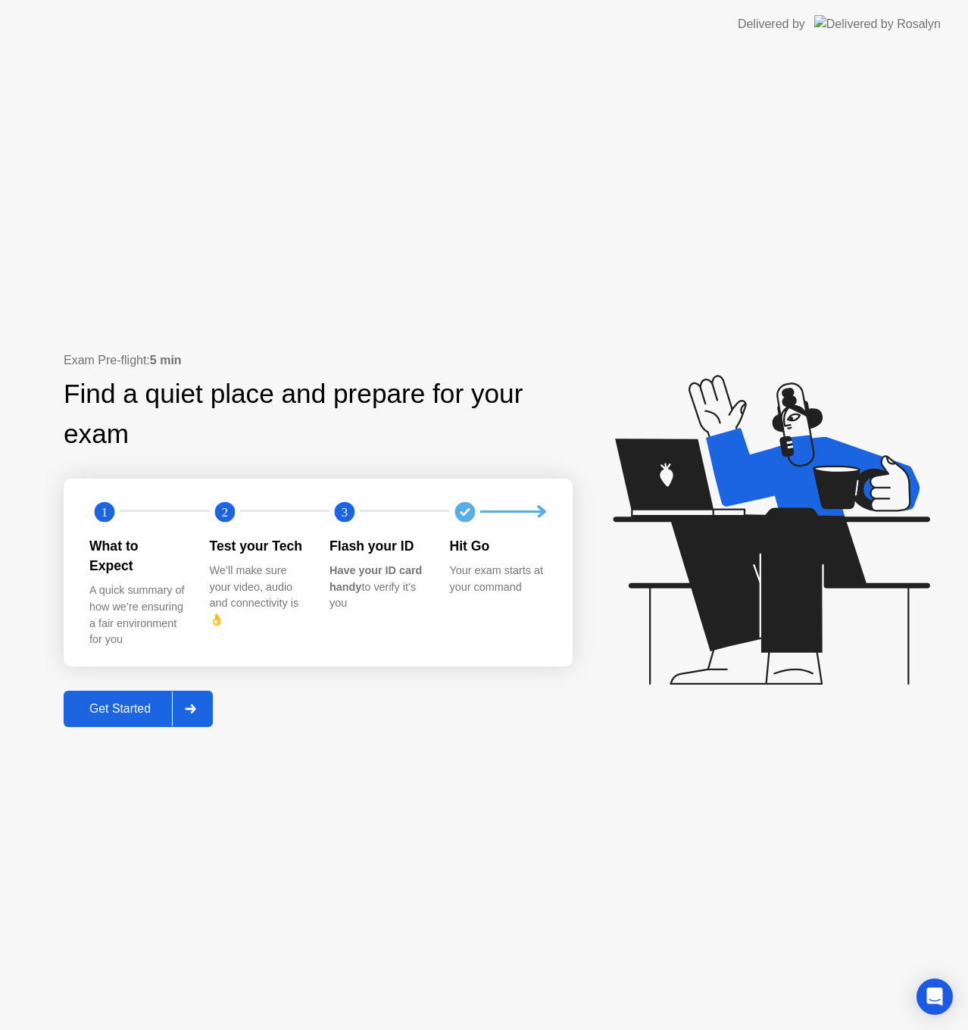  Describe the element at coordinates (345, 511) in the screenshot. I see `text: 3` at that location.